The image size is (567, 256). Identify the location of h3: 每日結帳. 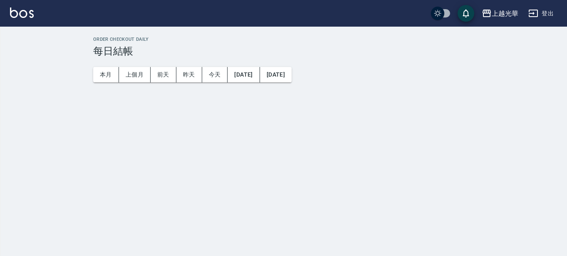
(325, 51).